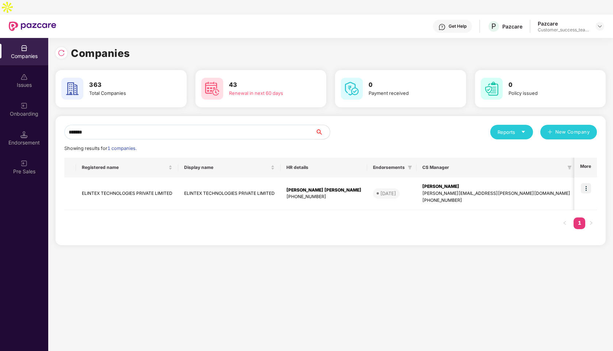  Describe the element at coordinates (268, 94) in the screenshot. I see `div: Renewal in next 60 days` at that location.